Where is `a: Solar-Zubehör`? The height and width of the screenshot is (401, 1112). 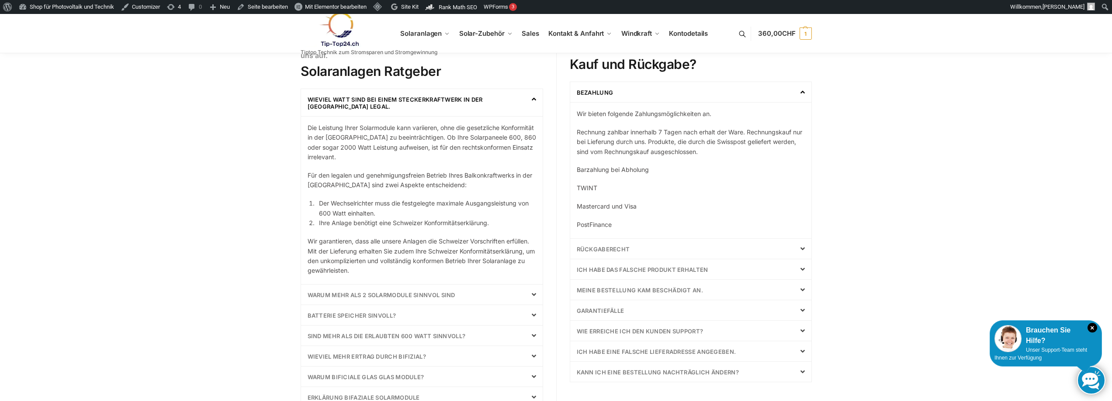 a: Solar-Zubehör is located at coordinates (486, 34).